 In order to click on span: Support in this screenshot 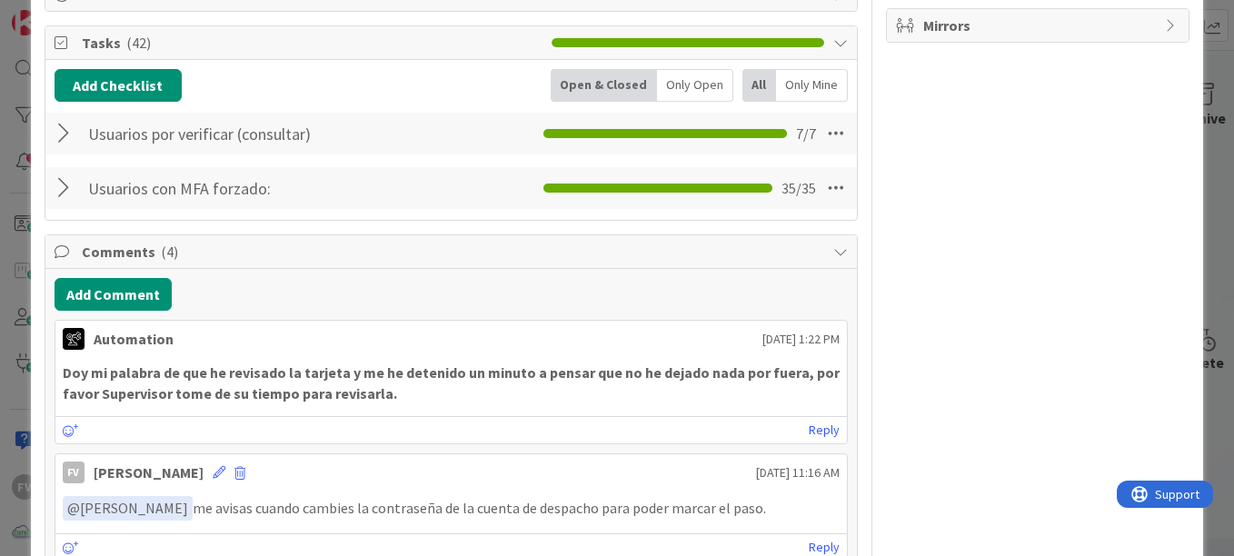, I will do `click(60, 14)`.